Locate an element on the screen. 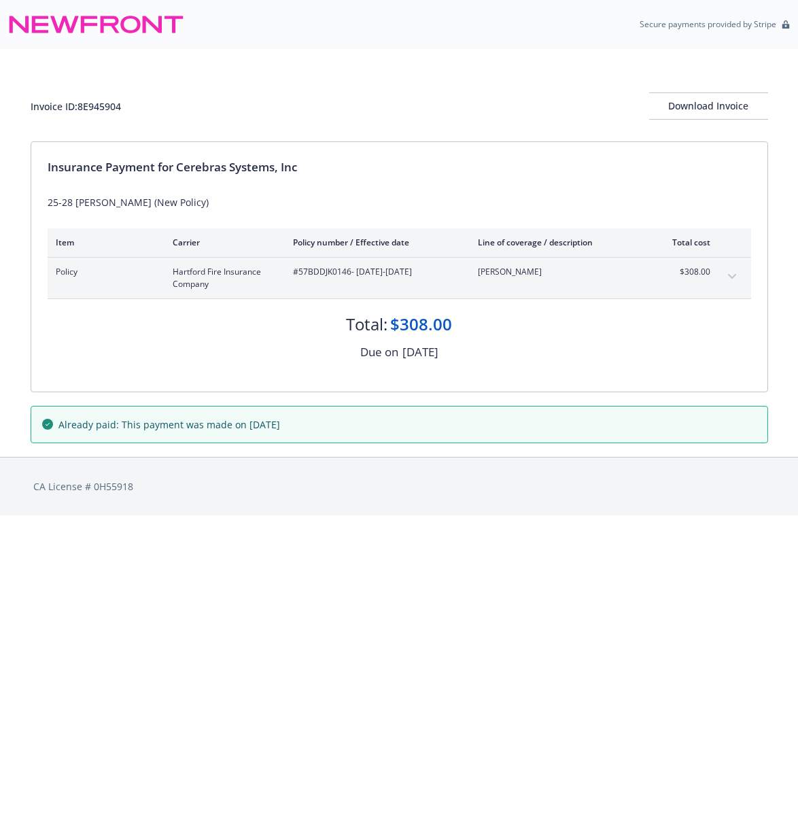 This screenshot has width=798, height=826. span: Hartford Fire Insurance Company is located at coordinates (222, 278).